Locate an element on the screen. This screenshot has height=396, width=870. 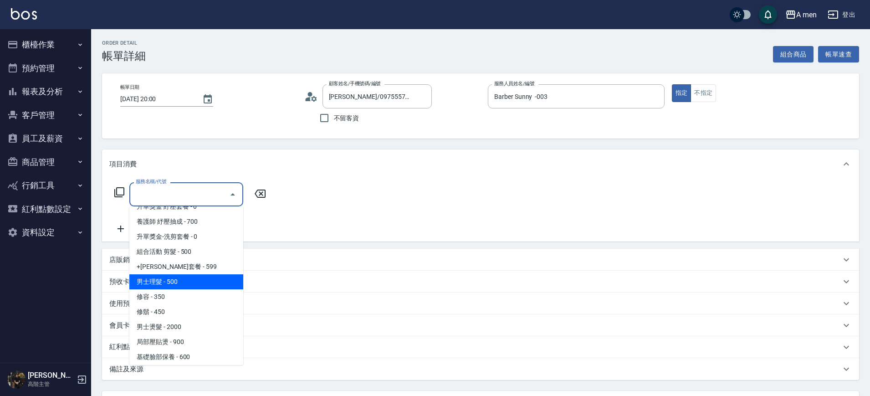
button: save is located at coordinates (768, 15).